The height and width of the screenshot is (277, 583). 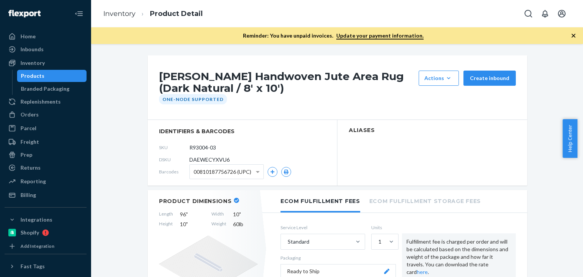 I want to click on a: Prep, so click(x=46, y=155).